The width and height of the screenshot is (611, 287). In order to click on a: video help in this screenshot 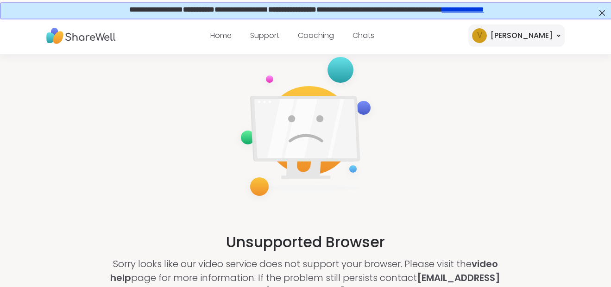, I will do `click(304, 271)`.